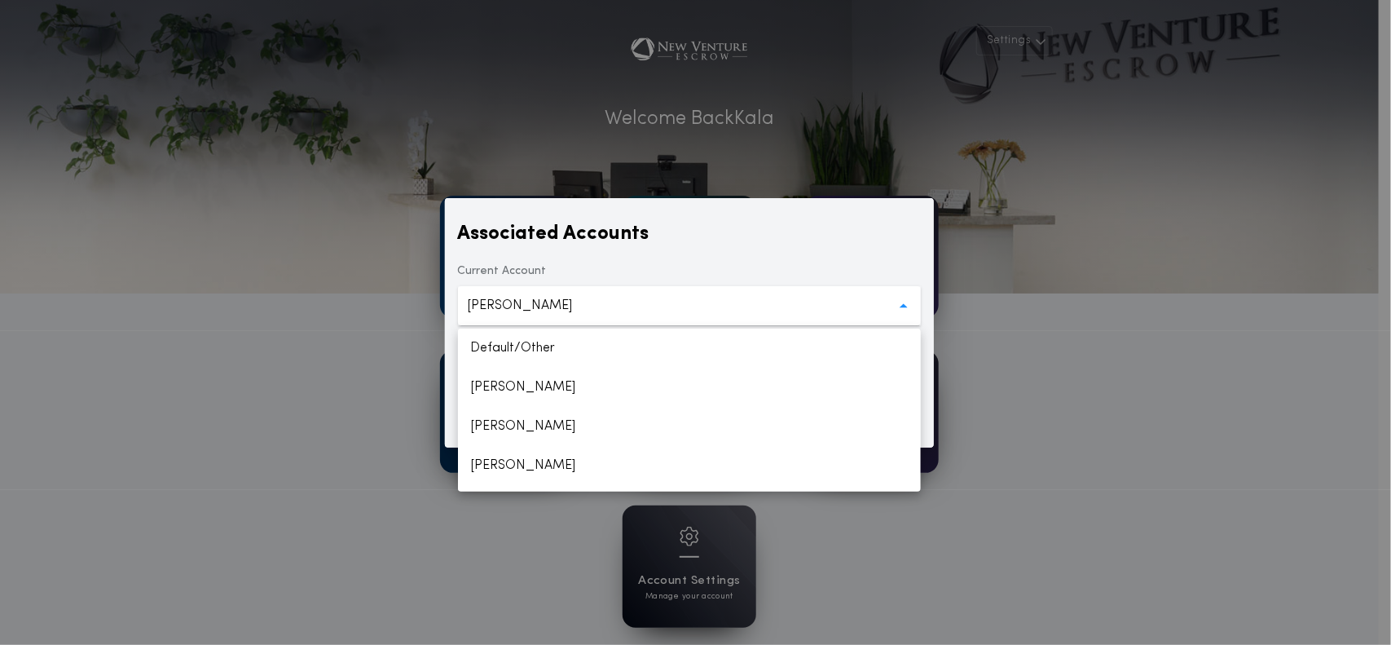  What do you see at coordinates (553, 234) in the screenshot?
I see `label: Associated Accounts` at bounding box center [553, 234].